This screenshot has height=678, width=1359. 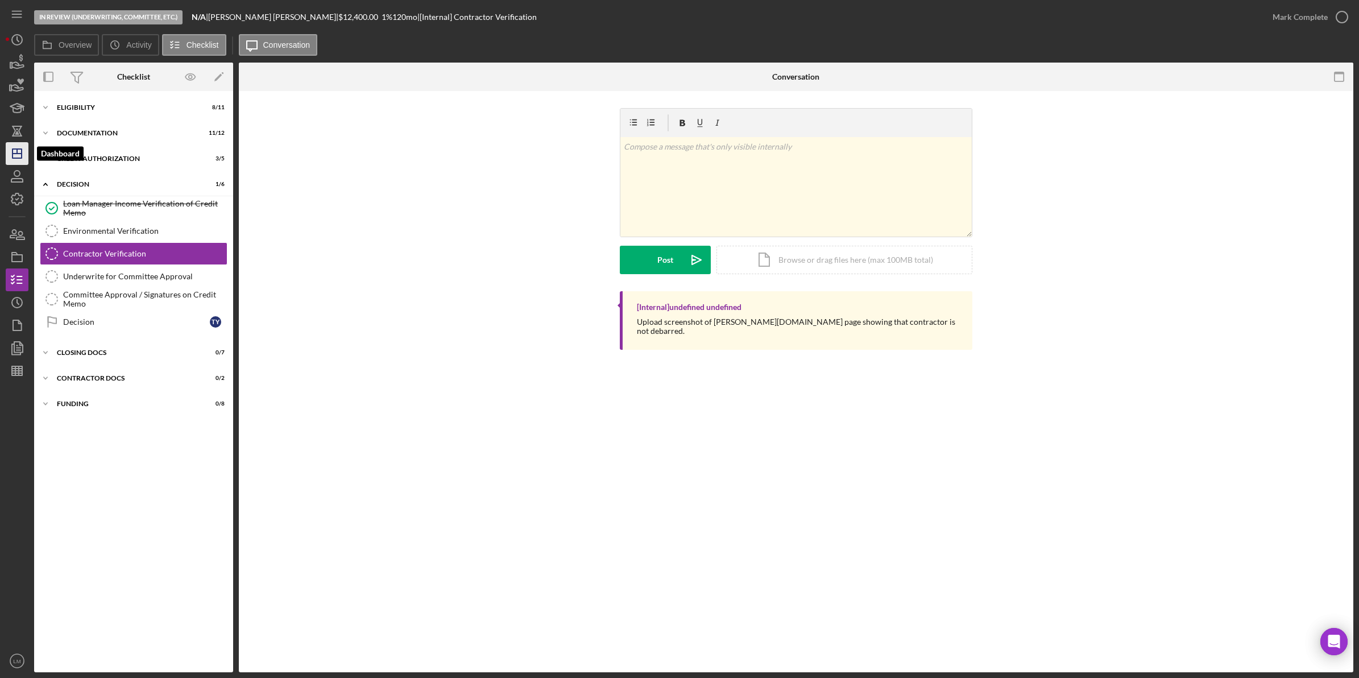 I want to click on div: 1 %, so click(x=387, y=17).